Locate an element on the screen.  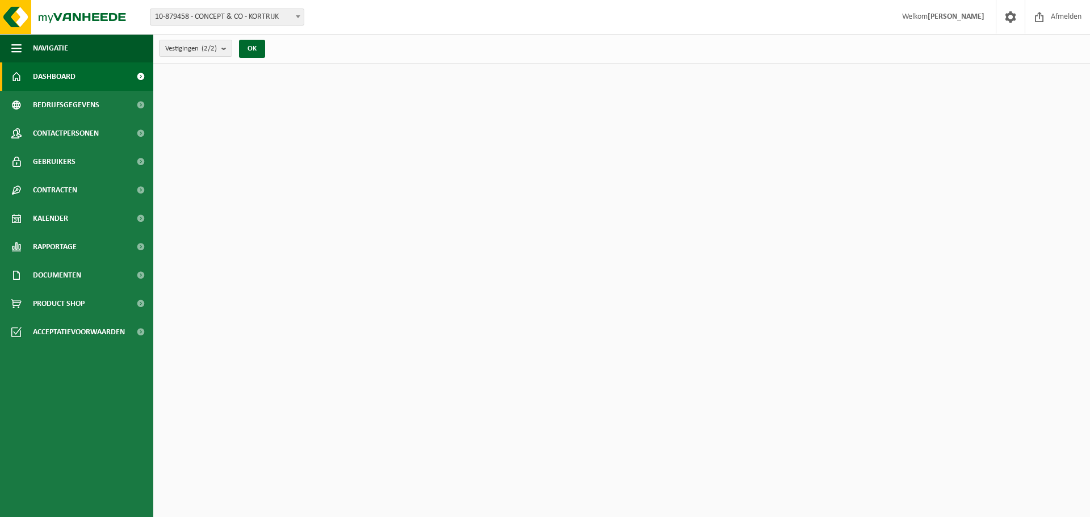
span: Bedrijfsgegevens is located at coordinates (66, 105).